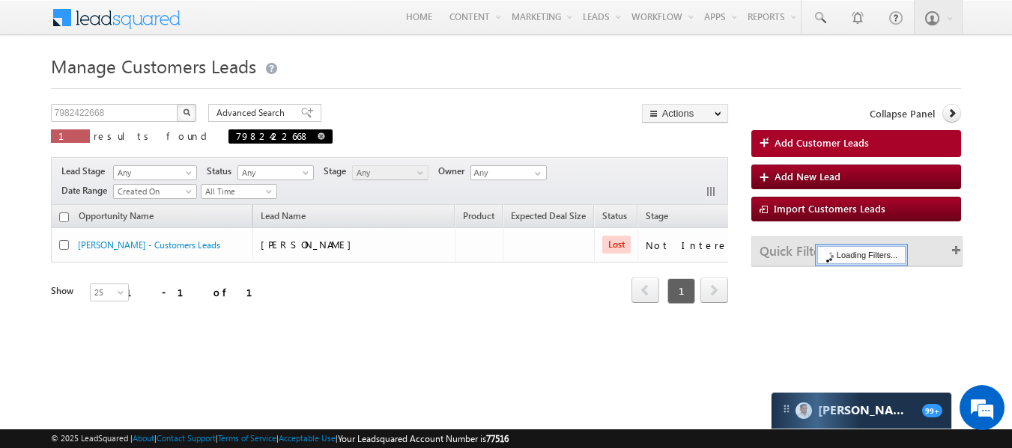 This screenshot has width=1012, height=448. Describe the element at coordinates (143, 438) in the screenshot. I see `a: About` at that location.